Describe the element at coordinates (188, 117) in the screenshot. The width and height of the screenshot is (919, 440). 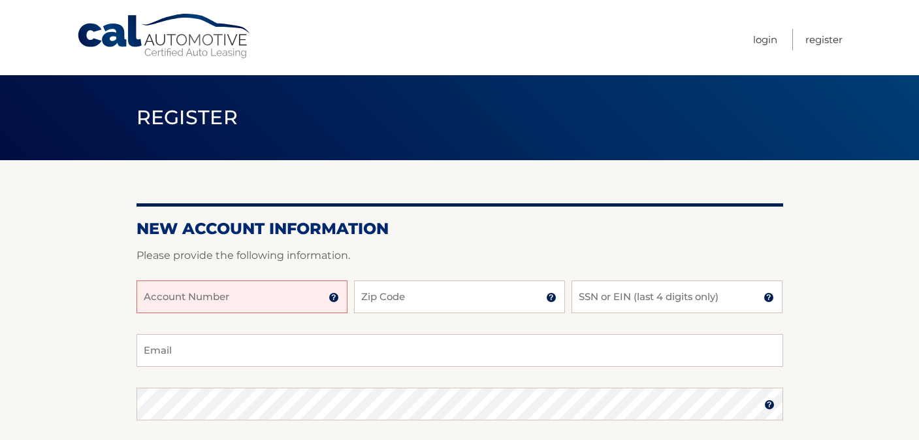
I see `span: Register` at that location.